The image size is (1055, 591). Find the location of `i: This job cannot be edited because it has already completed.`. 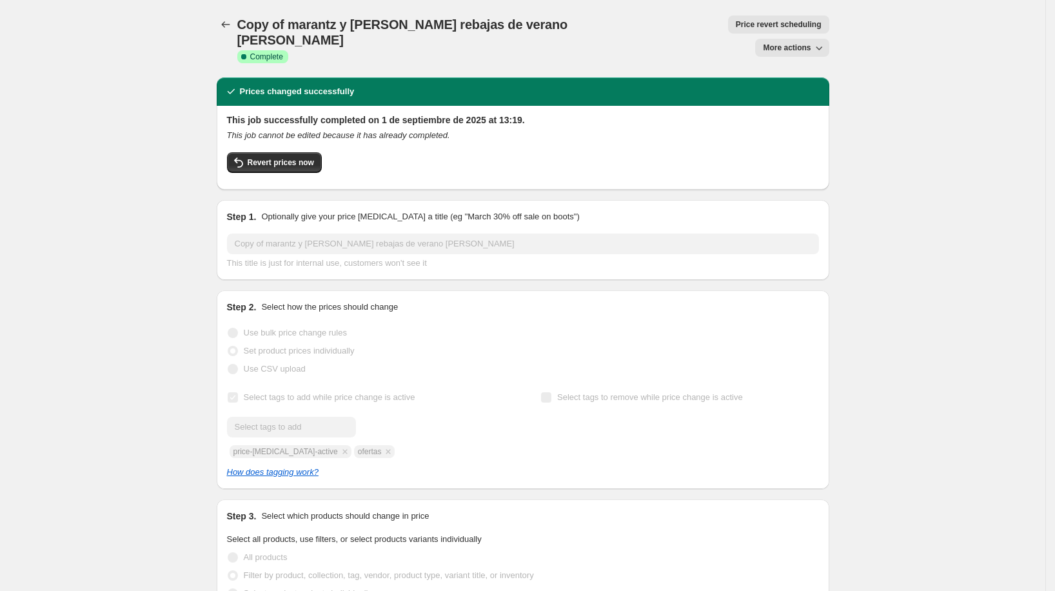

i: This job cannot be edited because it has already completed. is located at coordinates (338, 135).